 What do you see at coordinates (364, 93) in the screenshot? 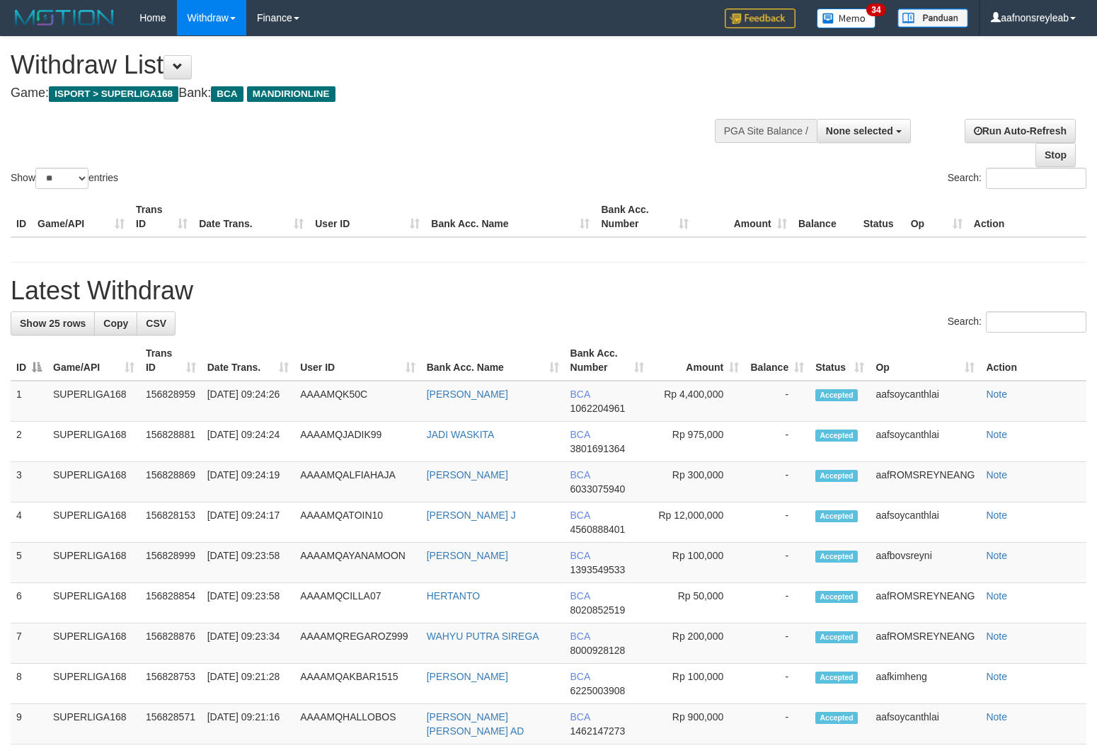
I see `h4: Game: Bank:` at bounding box center [364, 93].